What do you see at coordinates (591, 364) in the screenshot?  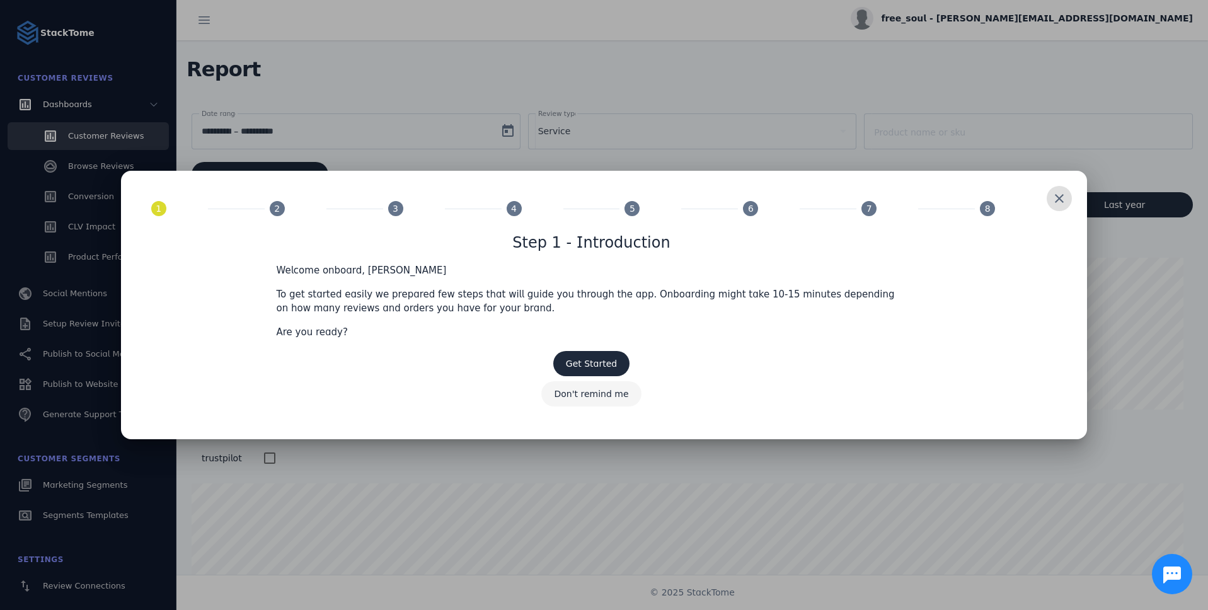 I see `span: Get Started` at bounding box center [591, 364].